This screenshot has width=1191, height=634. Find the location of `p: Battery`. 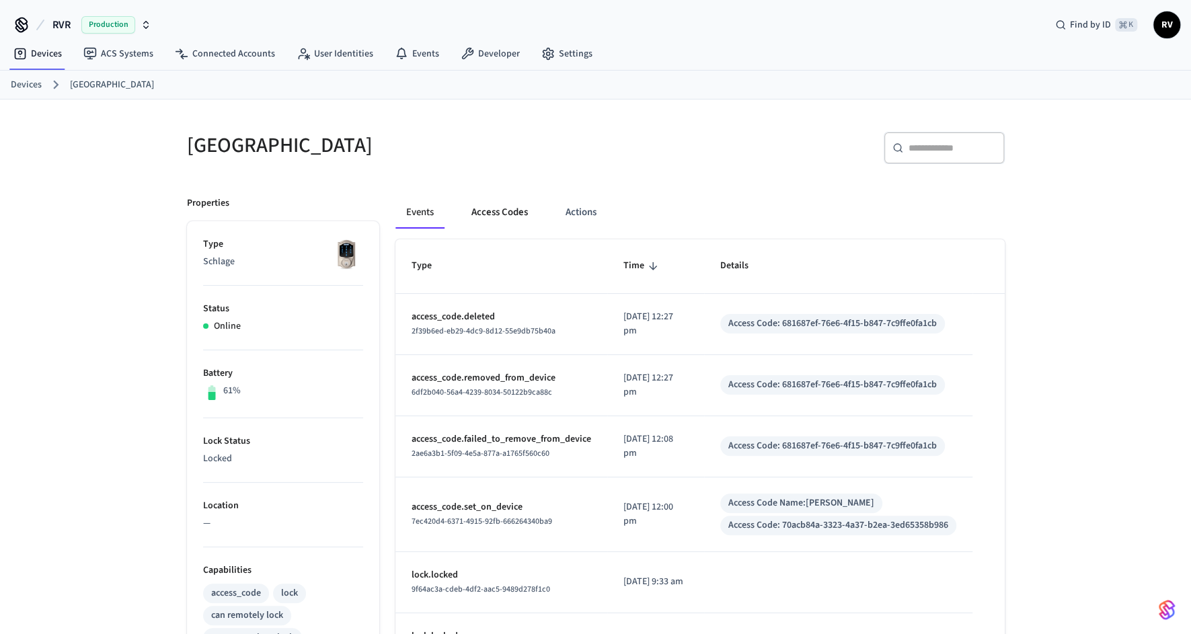

p: Battery is located at coordinates (283, 373).